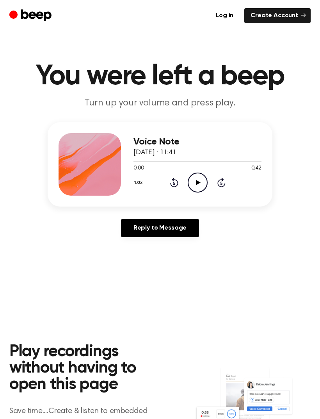  I want to click on a: Beep, so click(31, 16).